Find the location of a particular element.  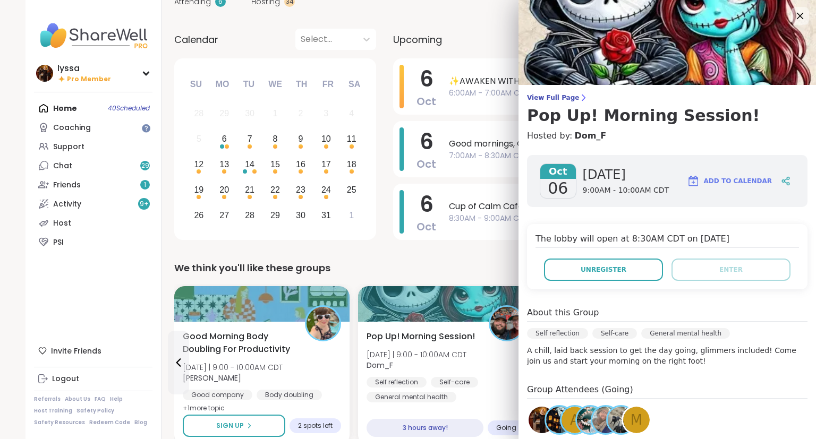

div: lyssa is located at coordinates (84, 69).